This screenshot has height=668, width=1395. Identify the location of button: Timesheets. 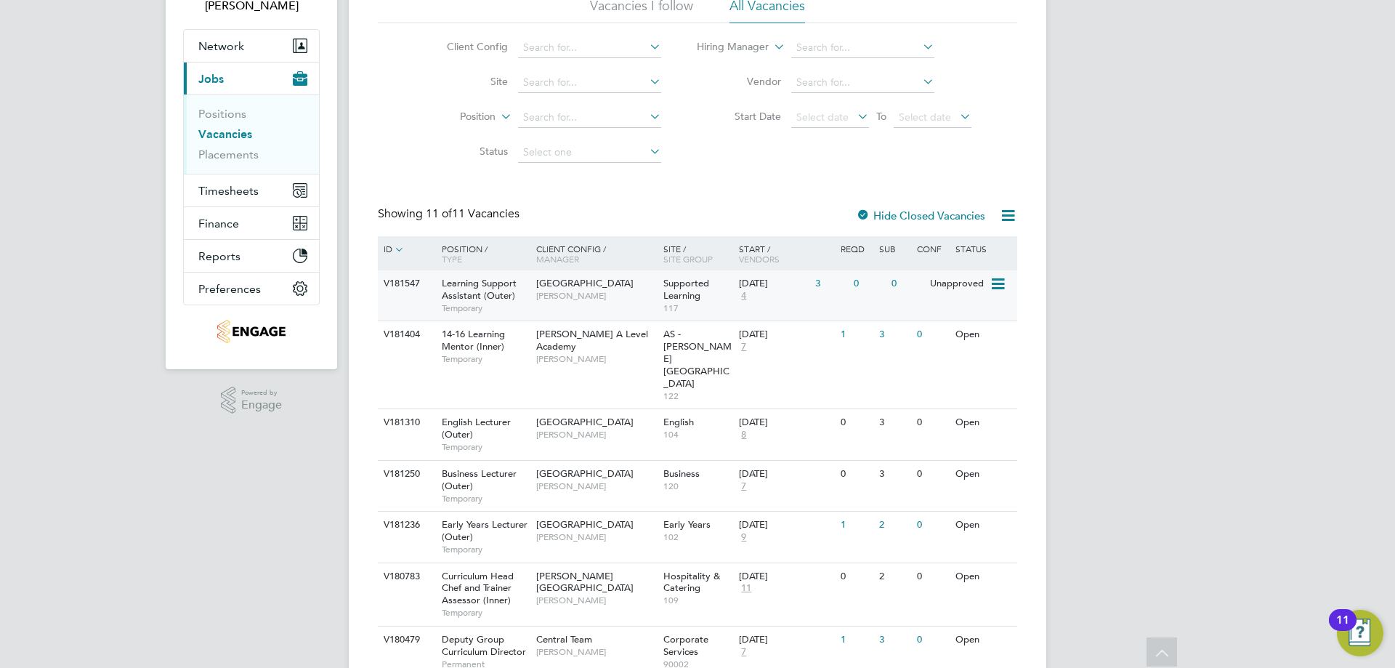
(251, 190).